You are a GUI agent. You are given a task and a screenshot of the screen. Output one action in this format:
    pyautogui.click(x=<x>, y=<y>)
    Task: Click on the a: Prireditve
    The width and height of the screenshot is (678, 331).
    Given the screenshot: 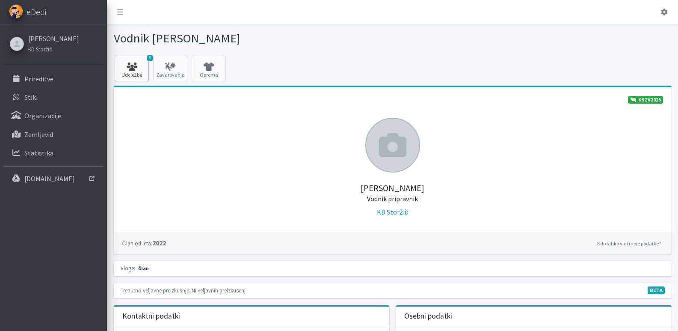 What is the action you would take?
    pyautogui.click(x=53, y=79)
    